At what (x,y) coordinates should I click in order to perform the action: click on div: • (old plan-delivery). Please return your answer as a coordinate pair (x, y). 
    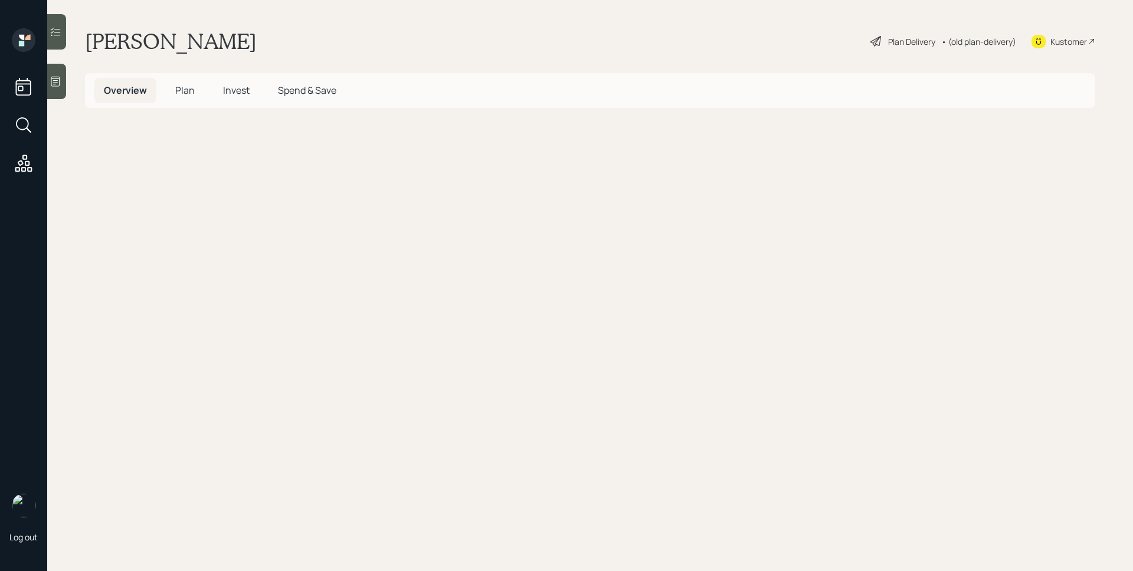
    Looking at the image, I should click on (979, 41).